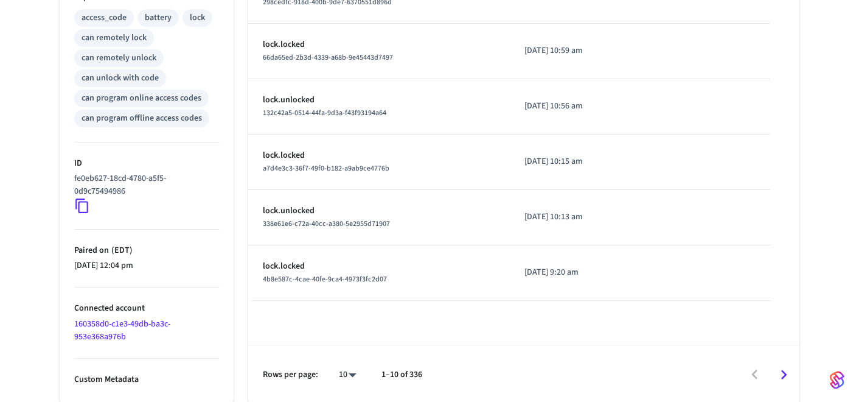 The width and height of the screenshot is (859, 402). What do you see at coordinates (324, 113) in the screenshot?
I see `span: 132c42a5-0514-44fa-9d3a-f43f93194a64` at bounding box center [324, 113].